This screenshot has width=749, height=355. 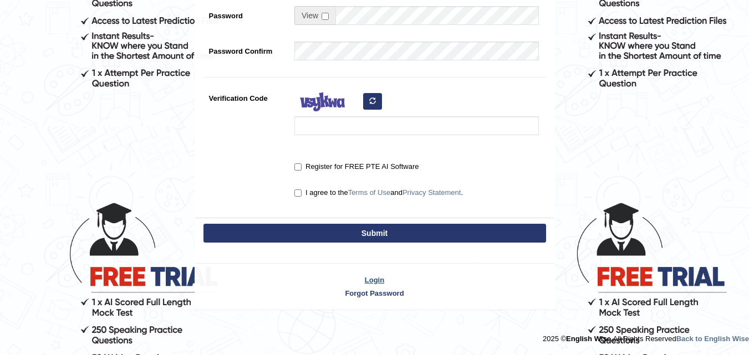 I want to click on input: I agree to theTerms of UseandPrivacy Statement., so click(x=298, y=193).